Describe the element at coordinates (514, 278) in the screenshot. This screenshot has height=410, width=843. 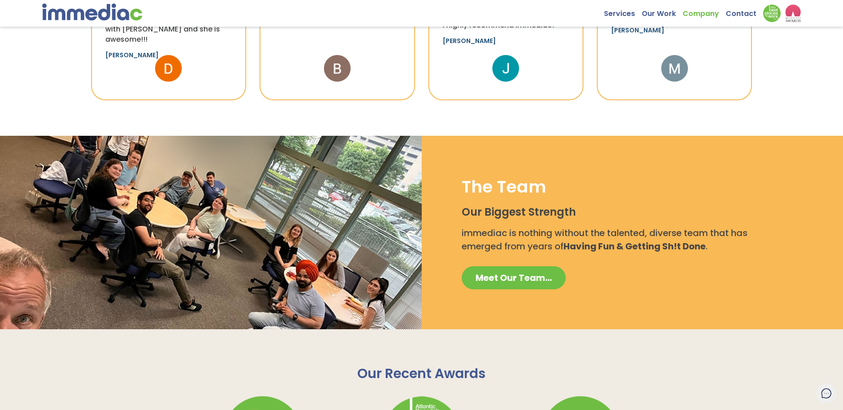
I see `span: Meet Our Team...` at that location.